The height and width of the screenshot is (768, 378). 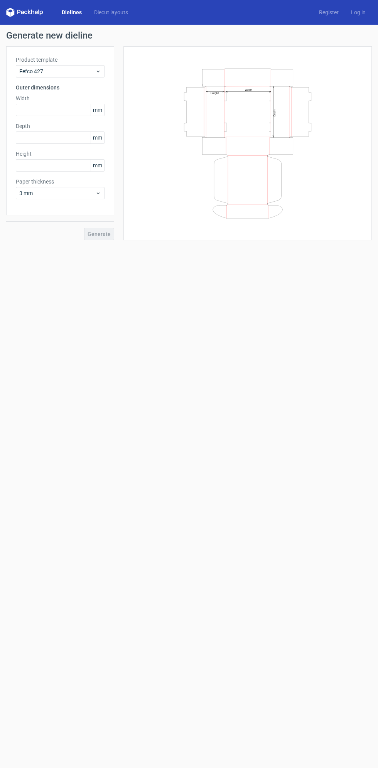 I want to click on label: Height, so click(x=60, y=154).